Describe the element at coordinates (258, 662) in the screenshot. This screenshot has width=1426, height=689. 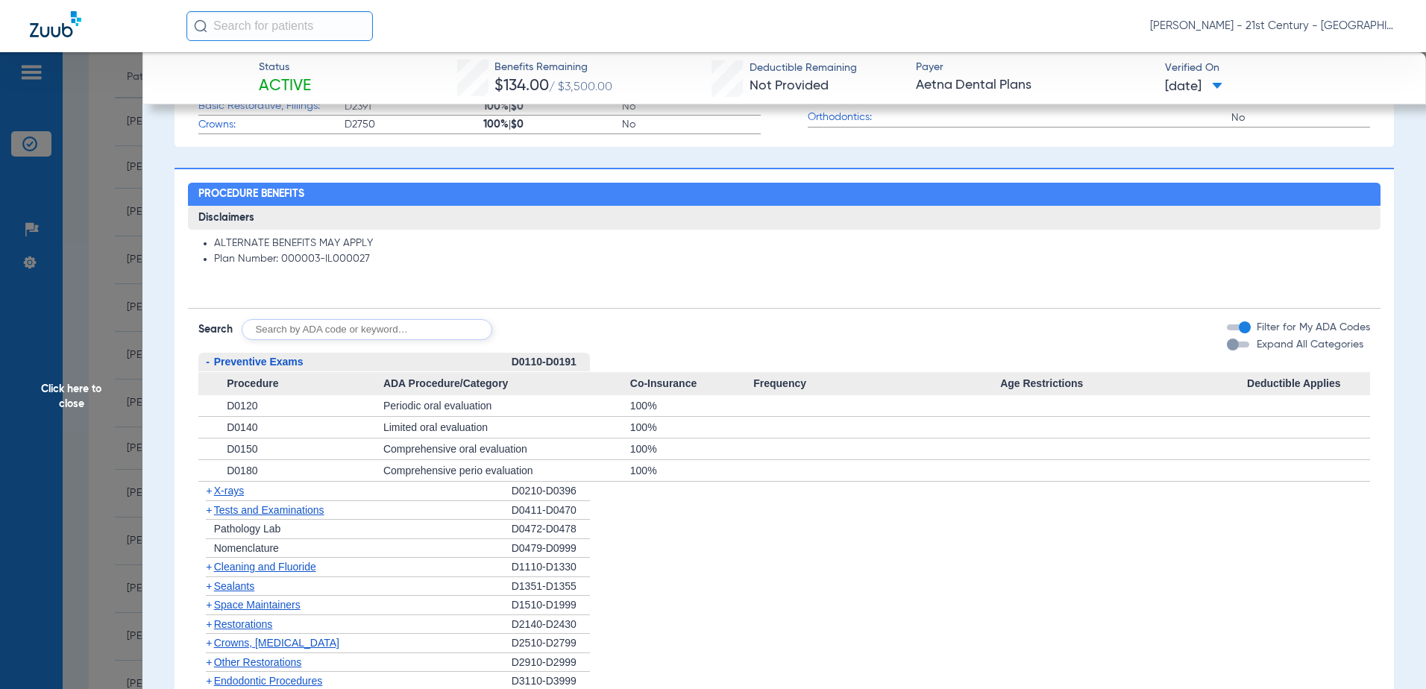
I see `span: Other Restorations` at that location.